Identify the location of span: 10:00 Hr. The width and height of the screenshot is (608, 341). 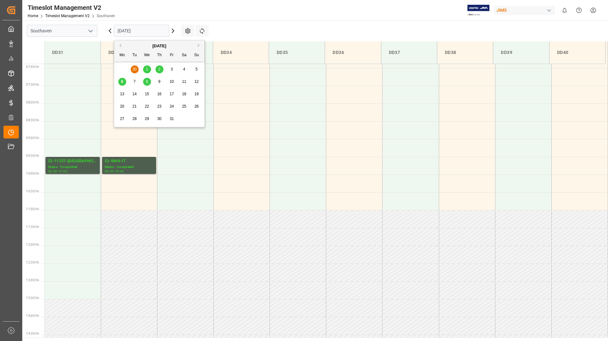
(32, 174).